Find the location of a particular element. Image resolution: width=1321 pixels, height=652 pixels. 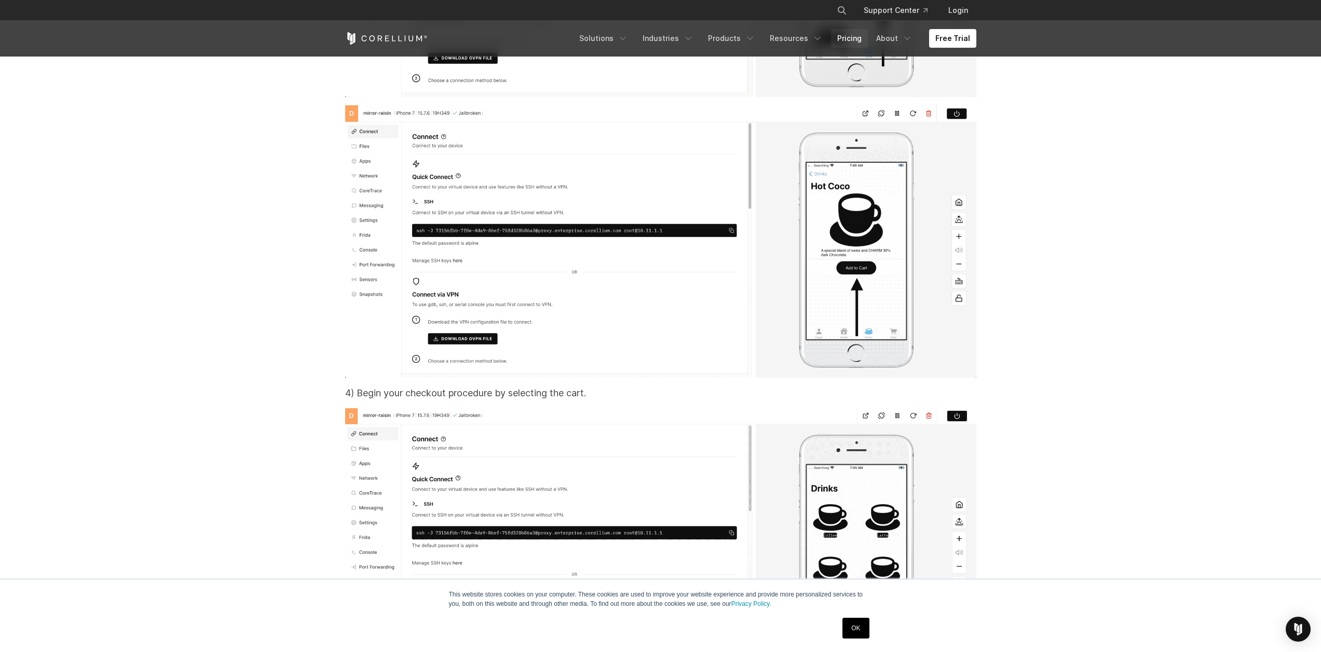

a: Login is located at coordinates (958, 10).